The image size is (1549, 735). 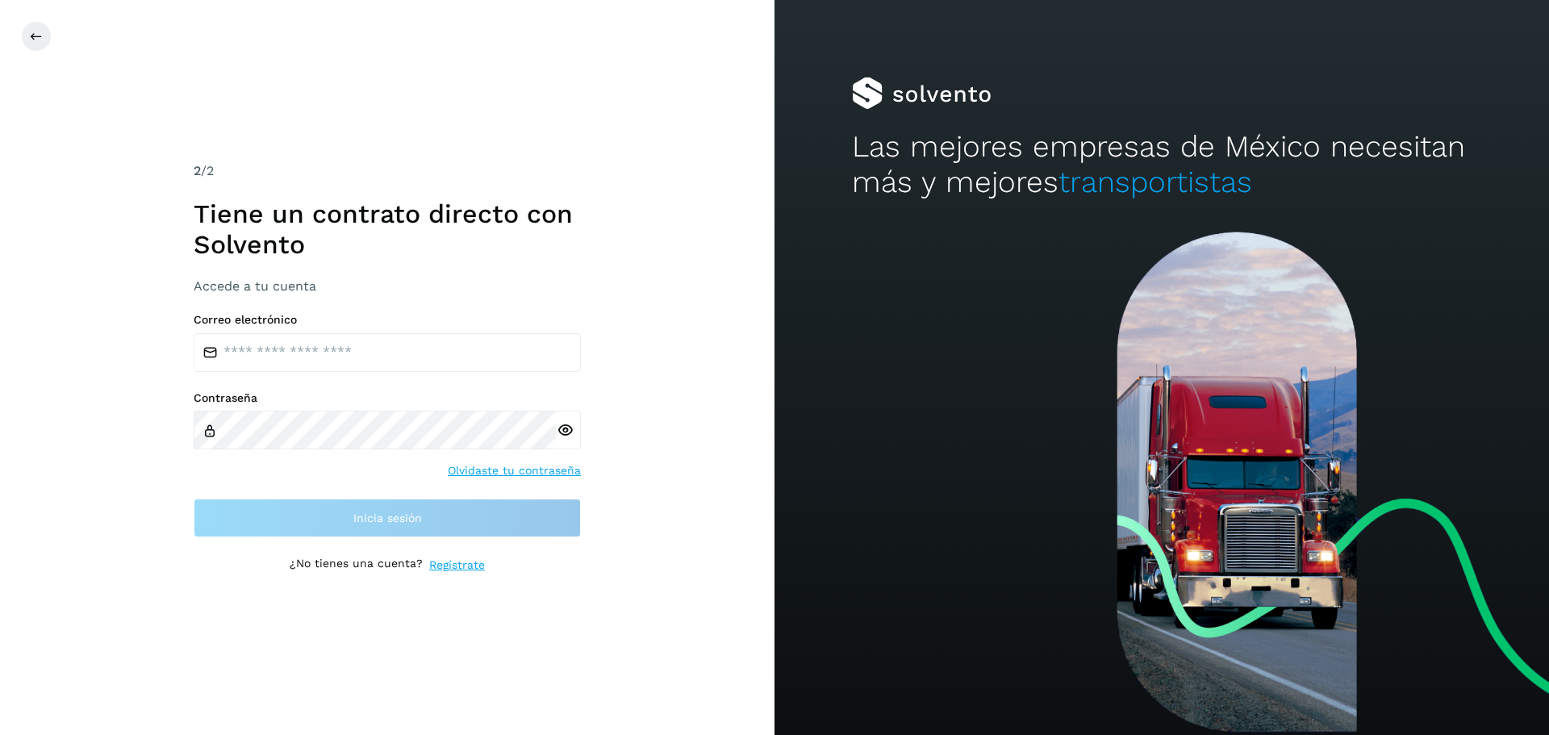 I want to click on label: Correo electrónico, so click(x=387, y=320).